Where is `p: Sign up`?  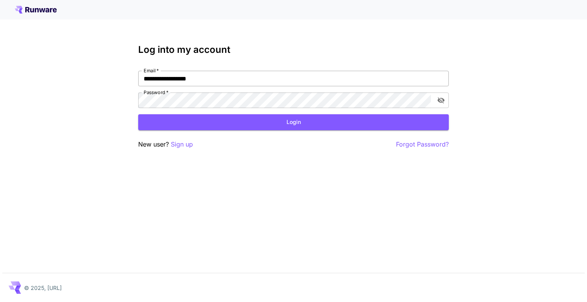
p: Sign up is located at coordinates (182, 144).